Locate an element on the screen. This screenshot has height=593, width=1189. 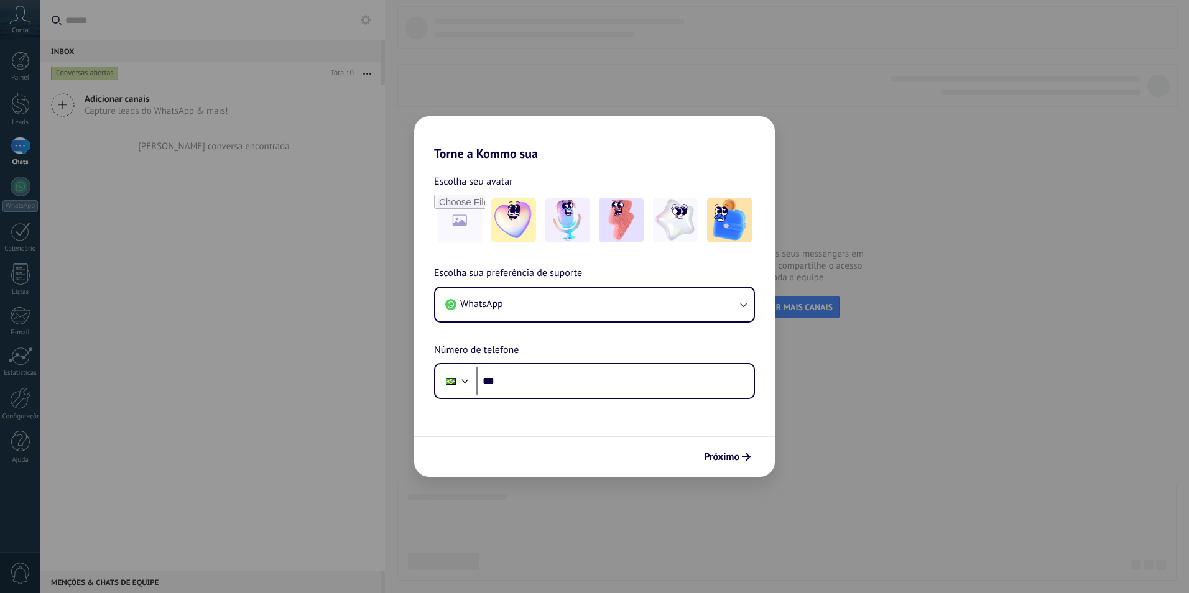
h2: Torne a Kommo sua is located at coordinates (594, 139).